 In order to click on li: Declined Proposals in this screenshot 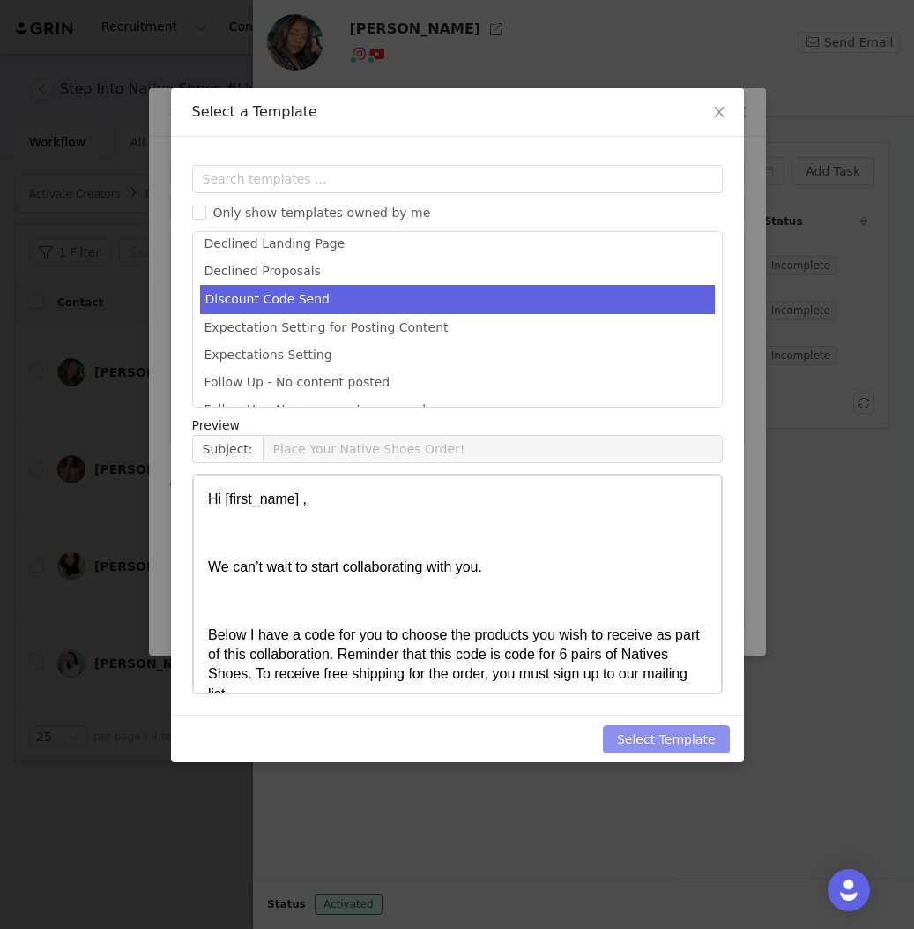, I will do `click(458, 271)`.